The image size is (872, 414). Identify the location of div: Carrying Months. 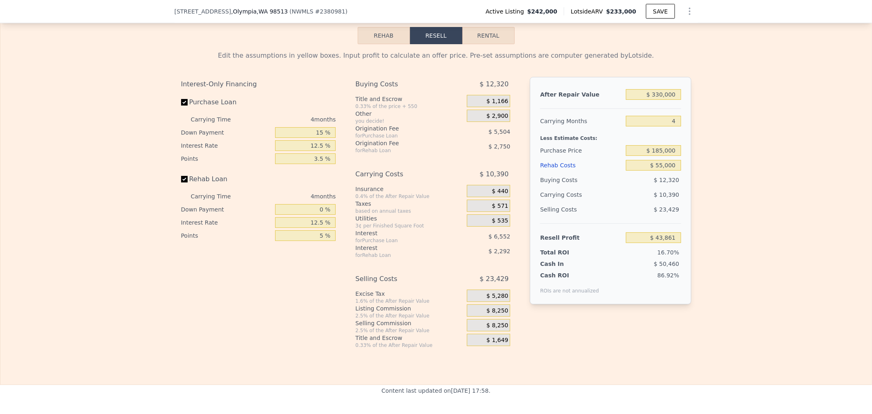
(581, 121).